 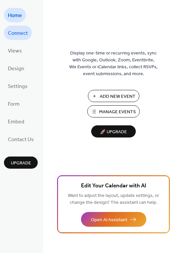 What do you see at coordinates (117, 112) in the screenshot?
I see `span: Manage Events` at bounding box center [117, 112].